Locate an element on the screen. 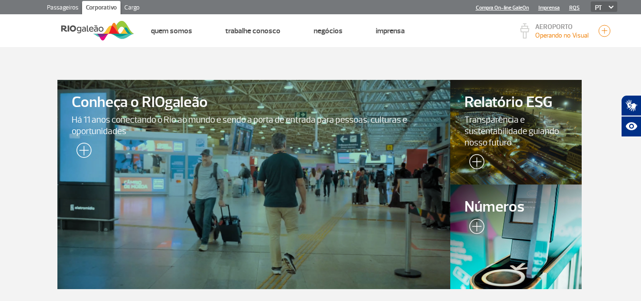 The width and height of the screenshot is (641, 301). p: Visibilidade de 10000m is located at coordinates (562, 35).